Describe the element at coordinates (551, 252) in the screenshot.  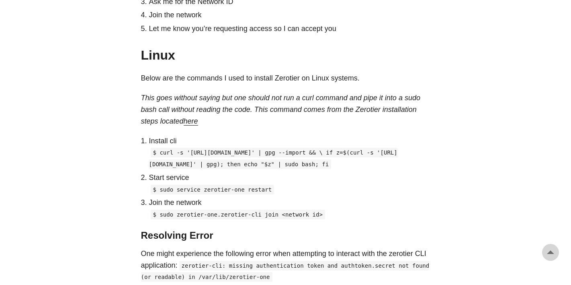
I see `a: go to top` at that location.